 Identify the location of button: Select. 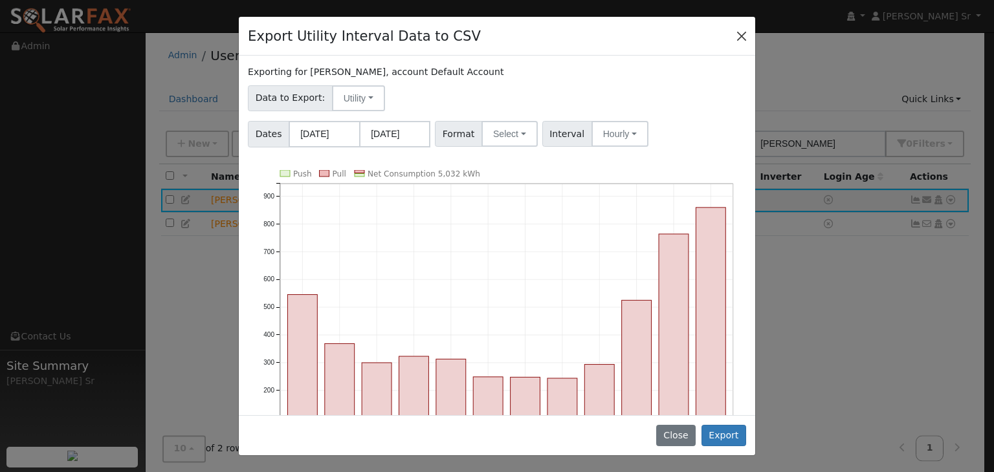
(509, 134).